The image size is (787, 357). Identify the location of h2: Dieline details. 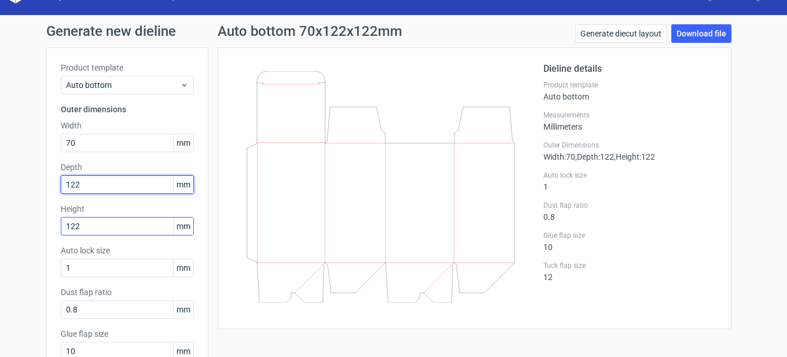
(630, 69).